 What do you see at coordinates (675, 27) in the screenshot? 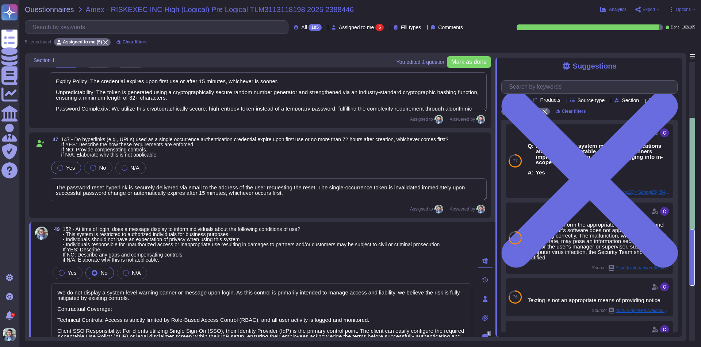
I see `span: Done:` at bounding box center [675, 27].